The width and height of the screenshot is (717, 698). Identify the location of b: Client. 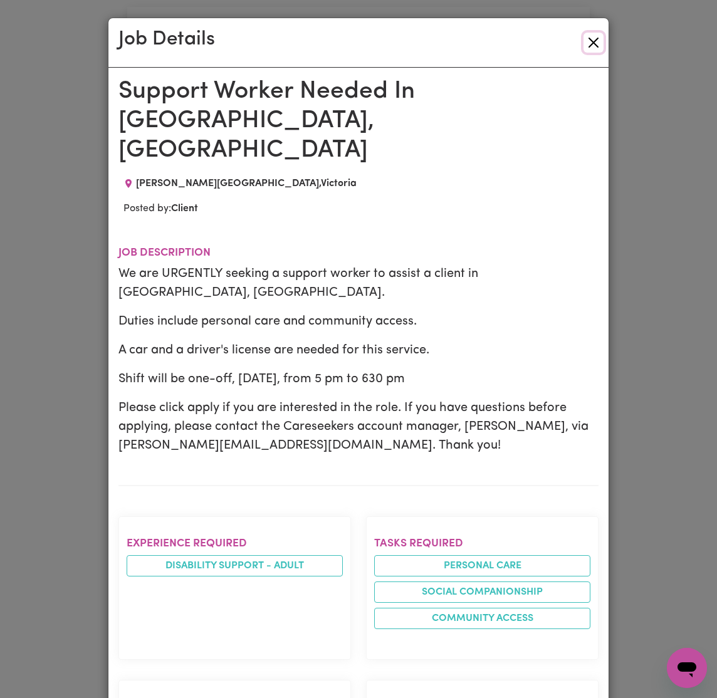
(184, 209).